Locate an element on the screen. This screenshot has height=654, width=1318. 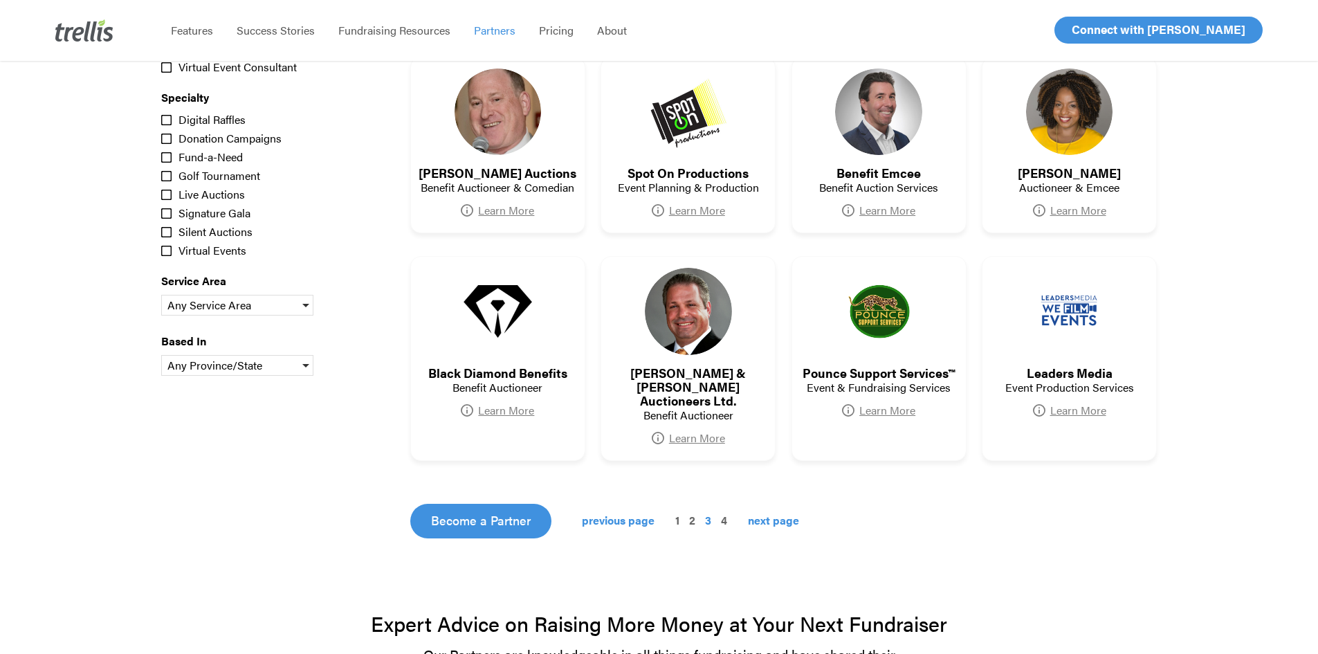
div: Golf Tournament is located at coordinates (261, 176).